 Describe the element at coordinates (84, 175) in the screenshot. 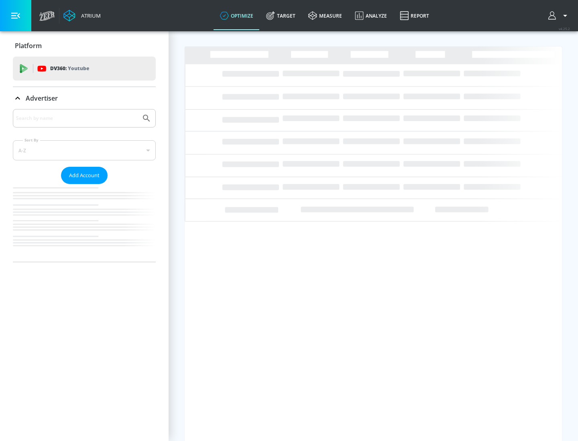

I see `span: Add Account` at that location.